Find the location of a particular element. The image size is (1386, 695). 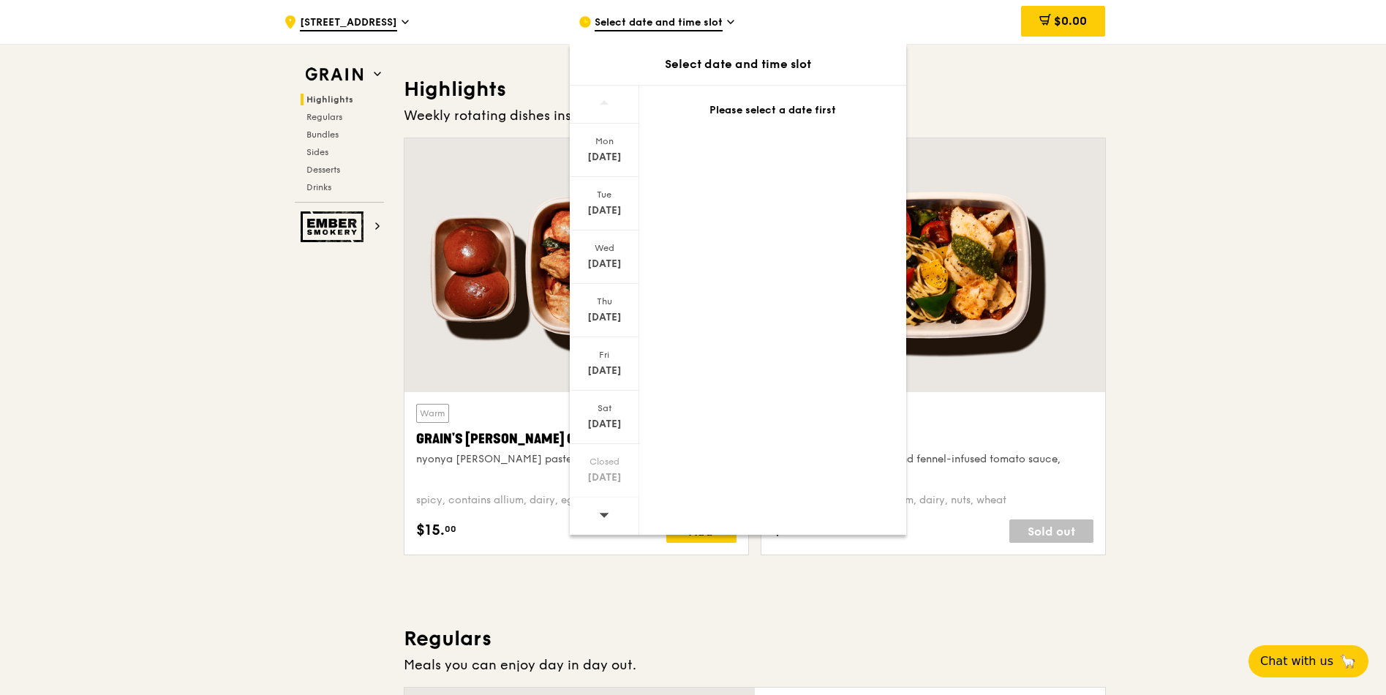

div: Select date and time slot is located at coordinates (738, 64).